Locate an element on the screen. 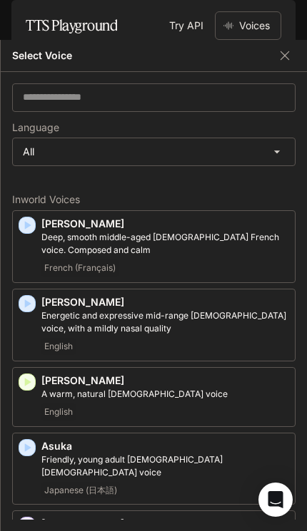 Image resolution: width=307 pixels, height=531 pixels. button: Voices is located at coordinates (247, 26).